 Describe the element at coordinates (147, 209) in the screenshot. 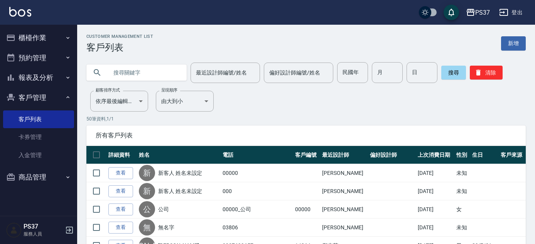

I see `div: 公` at that location.